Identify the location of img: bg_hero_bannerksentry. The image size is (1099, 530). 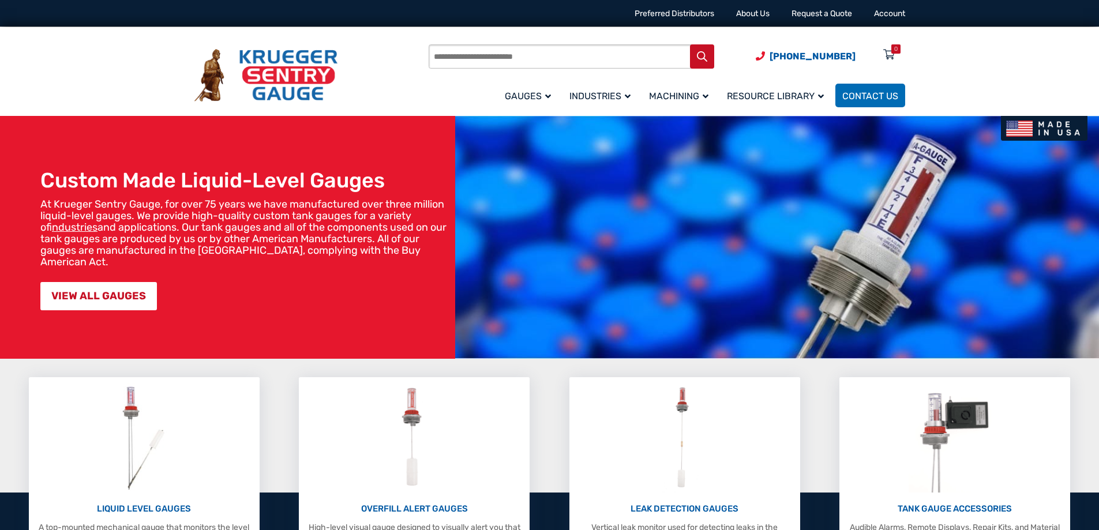
(777, 237).